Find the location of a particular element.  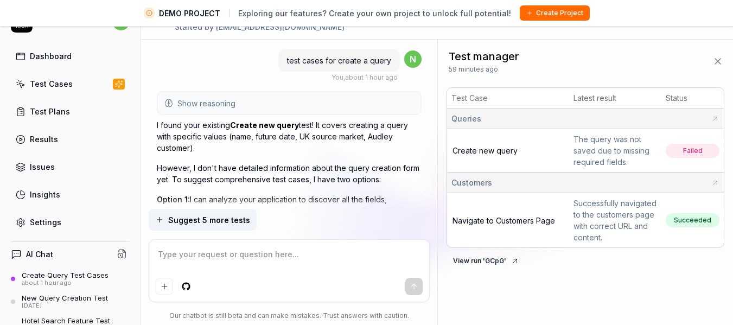

span: test cases for create a query is located at coordinates (339, 60).